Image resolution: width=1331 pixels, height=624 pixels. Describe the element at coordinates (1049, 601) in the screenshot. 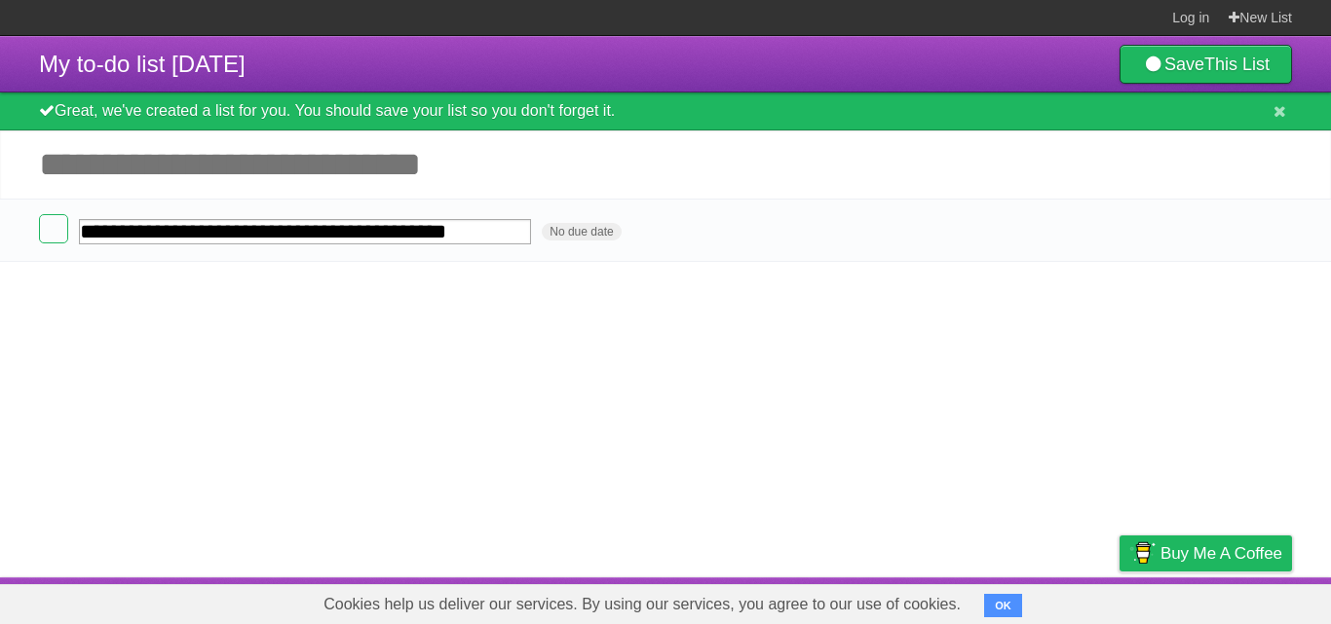

I see `a: Terms` at that location.